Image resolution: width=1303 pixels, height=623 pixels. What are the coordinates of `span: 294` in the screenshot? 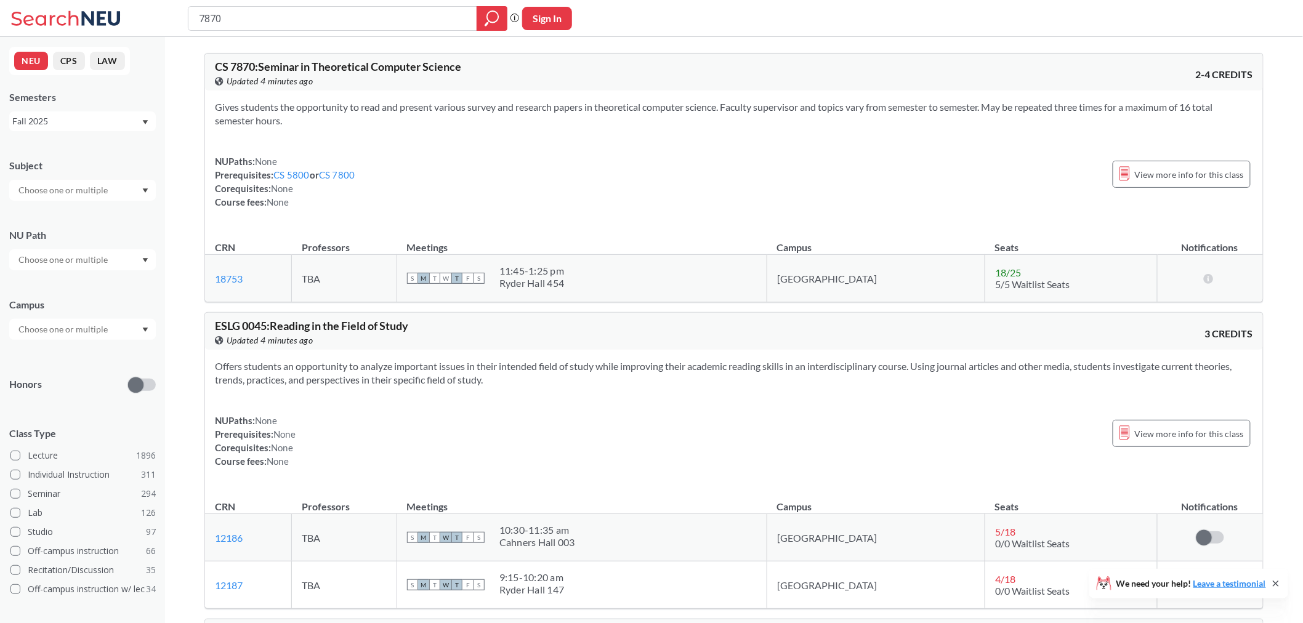 It's located at (148, 494).